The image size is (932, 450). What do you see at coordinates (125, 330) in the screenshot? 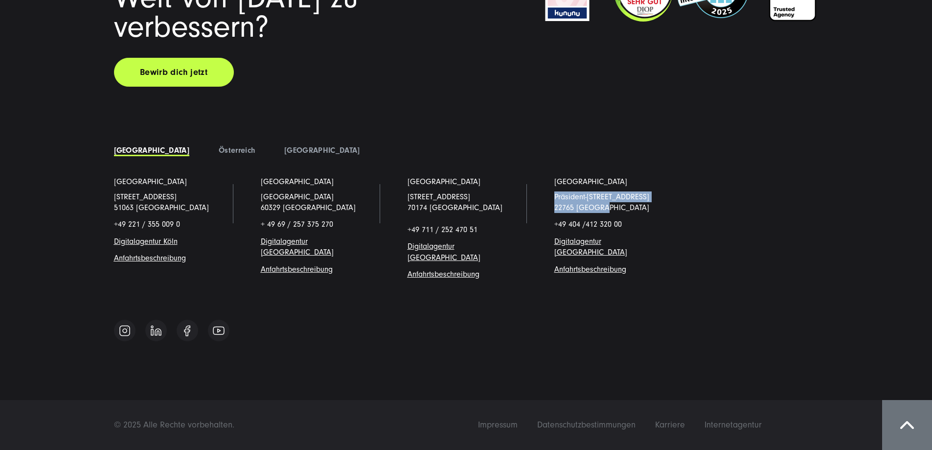
I see `img: Follow us on Instagram` at bounding box center [125, 330].